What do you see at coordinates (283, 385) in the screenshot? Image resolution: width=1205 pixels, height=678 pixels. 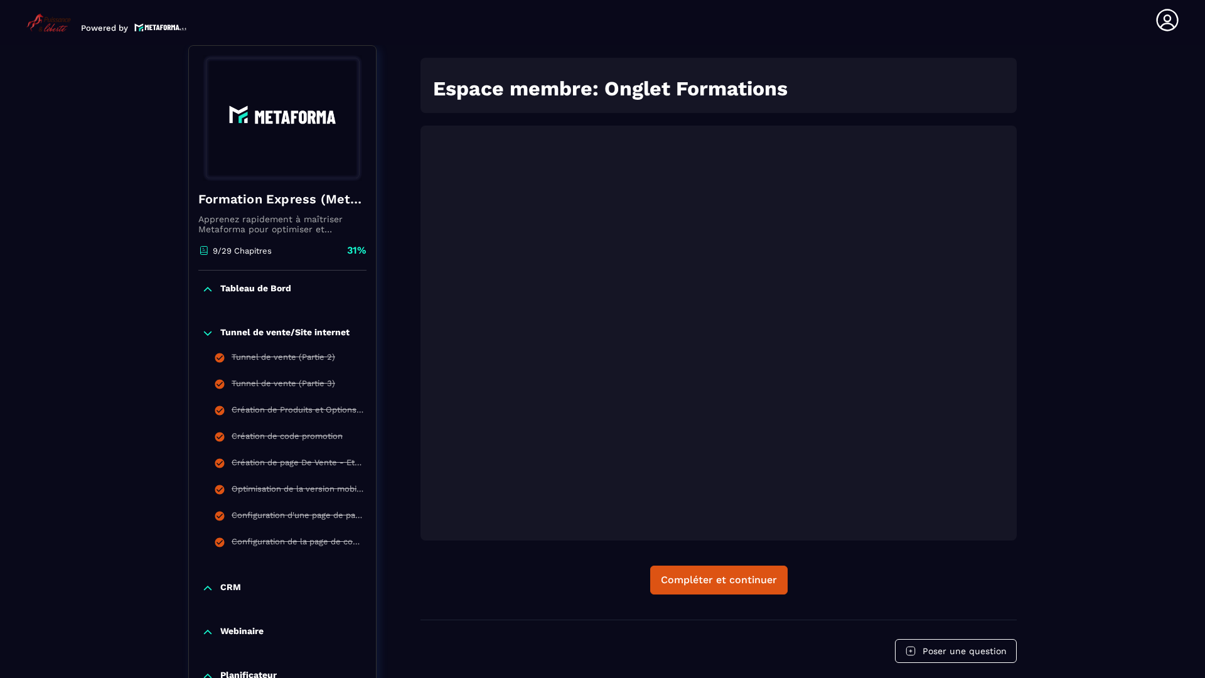 I see `div: Tunnel de vente (Partie 3)` at bounding box center [283, 385].